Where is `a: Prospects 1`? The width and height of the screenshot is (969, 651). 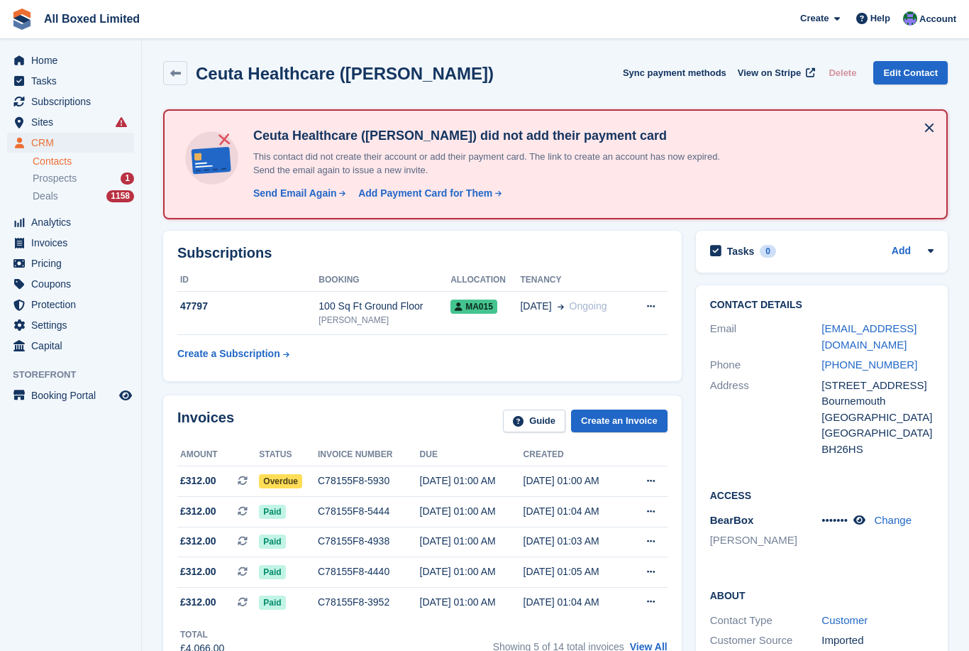 a: Prospects 1 is located at coordinates (83, 178).